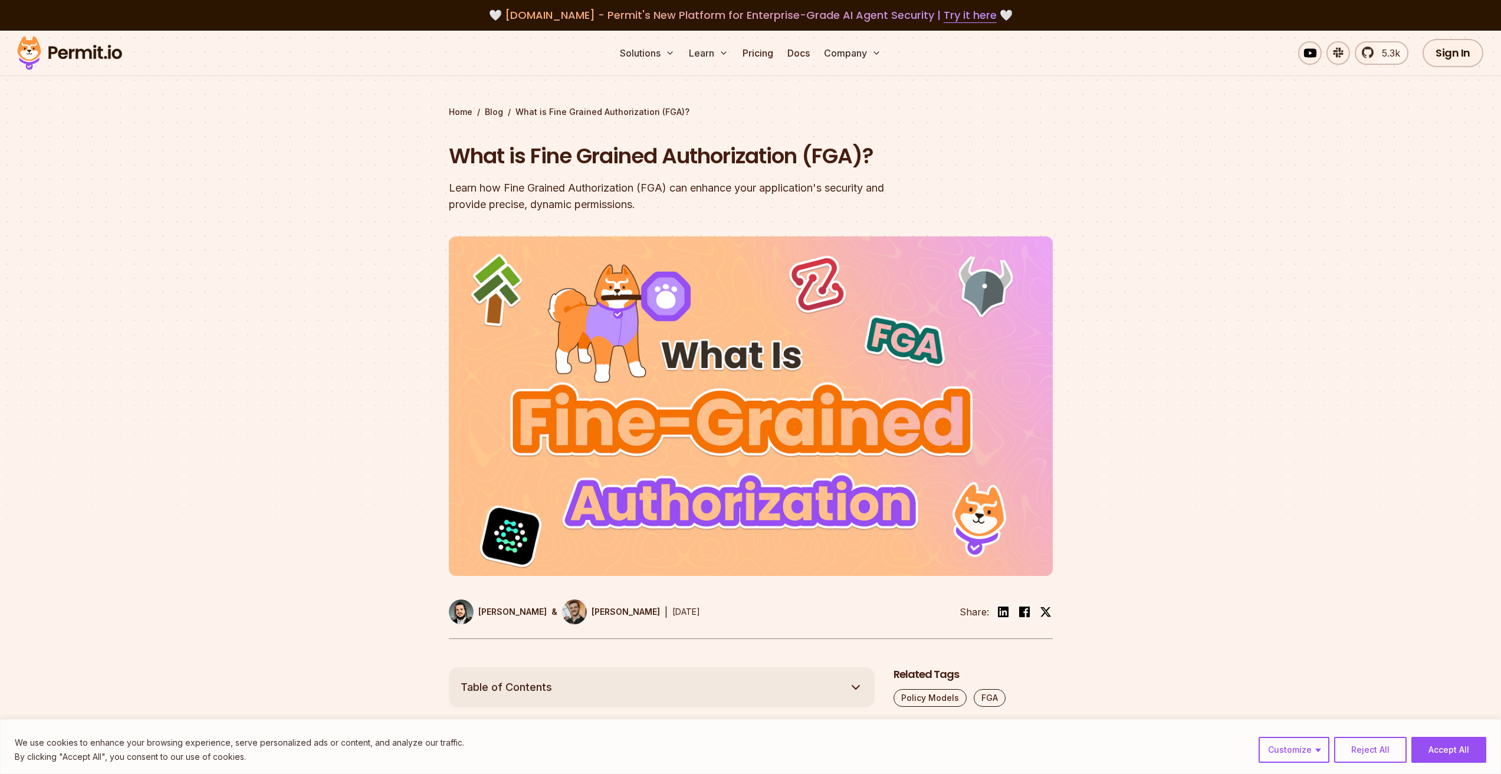 This screenshot has width=1501, height=774. What do you see at coordinates (506, 688) in the screenshot?
I see `span: Table of Contents` at bounding box center [506, 688].